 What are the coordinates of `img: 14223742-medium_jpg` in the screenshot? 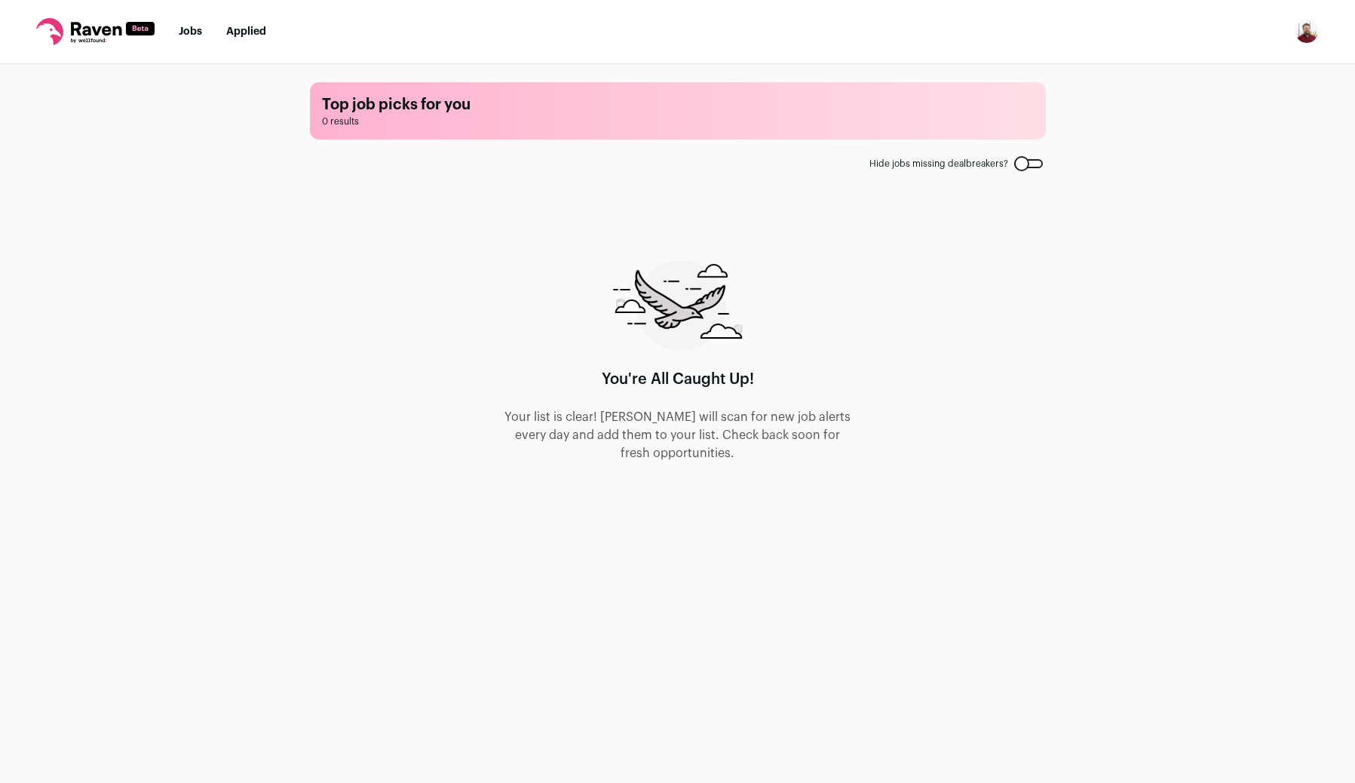 It's located at (1307, 32).